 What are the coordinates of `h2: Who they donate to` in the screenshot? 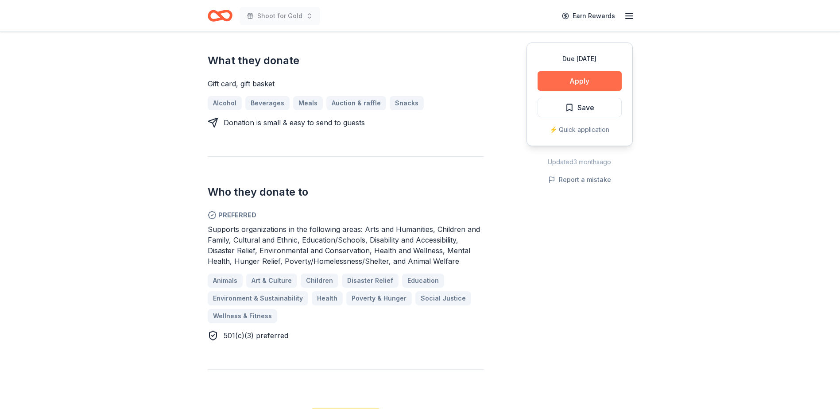 It's located at (346, 192).